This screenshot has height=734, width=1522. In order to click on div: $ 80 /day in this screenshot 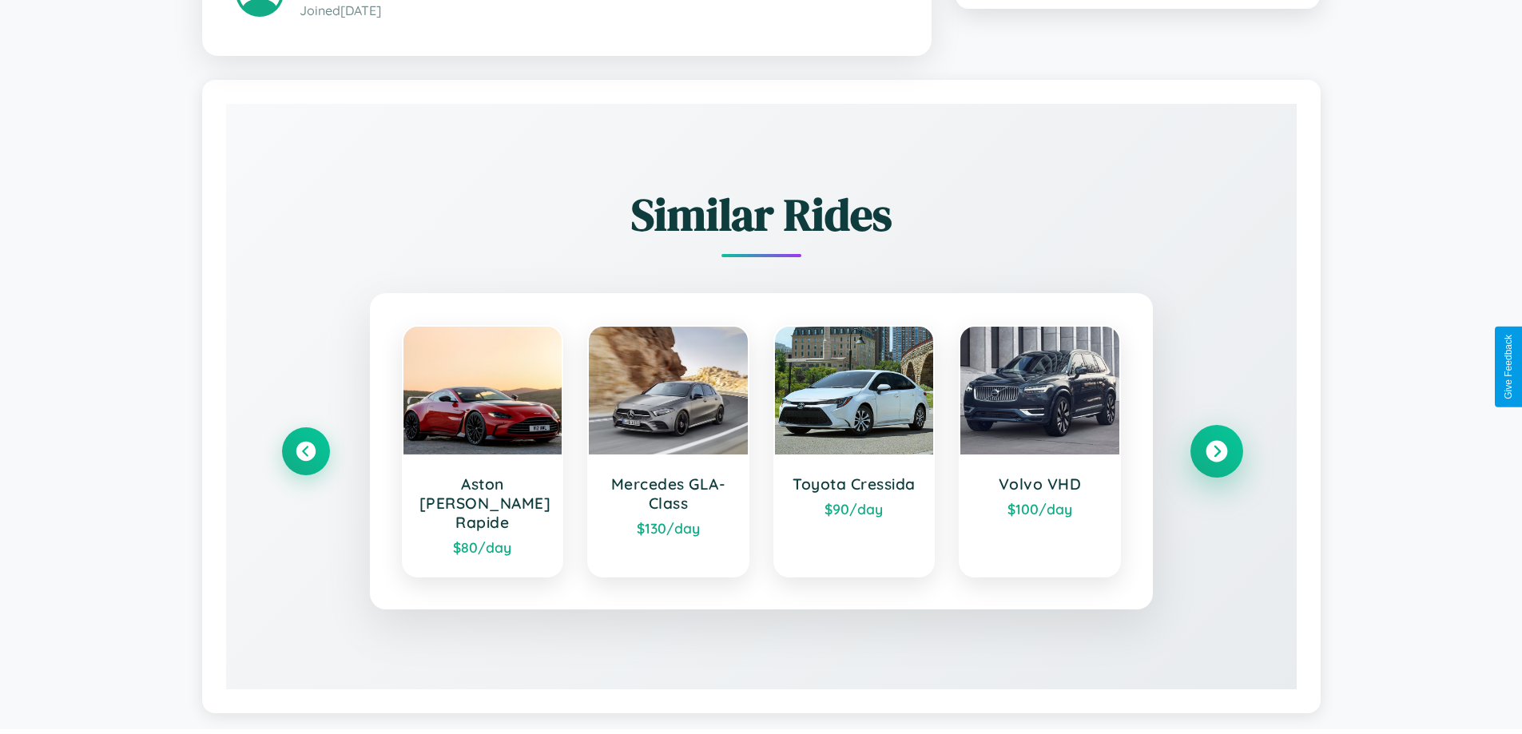, I will do `click(482, 547)`.